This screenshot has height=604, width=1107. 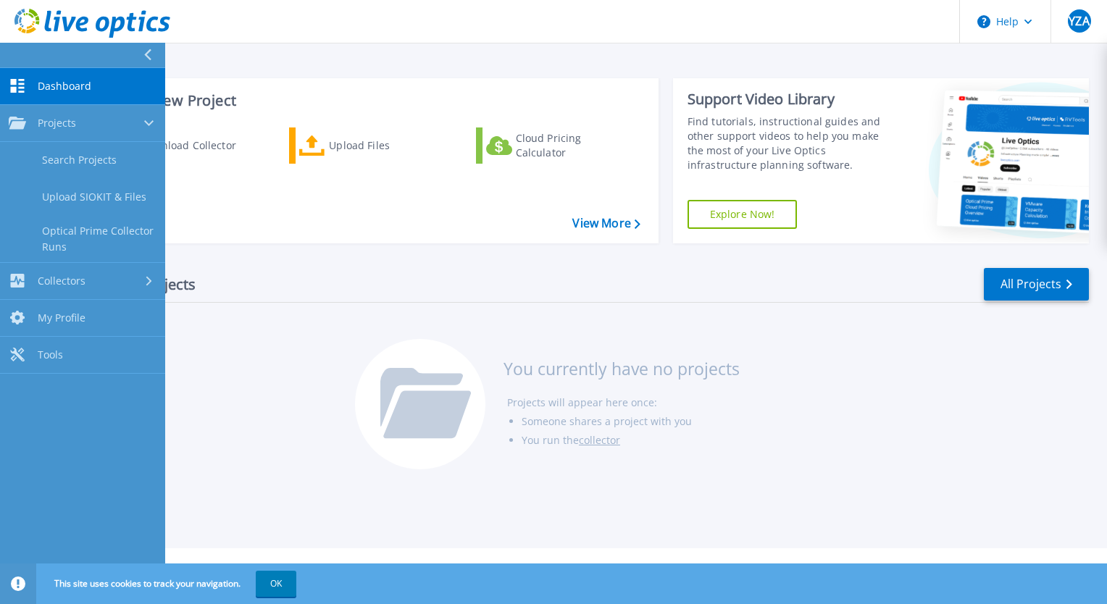 What do you see at coordinates (556, 146) in the screenshot?
I see `a: Cloud Pricing Calculator` at bounding box center [556, 146].